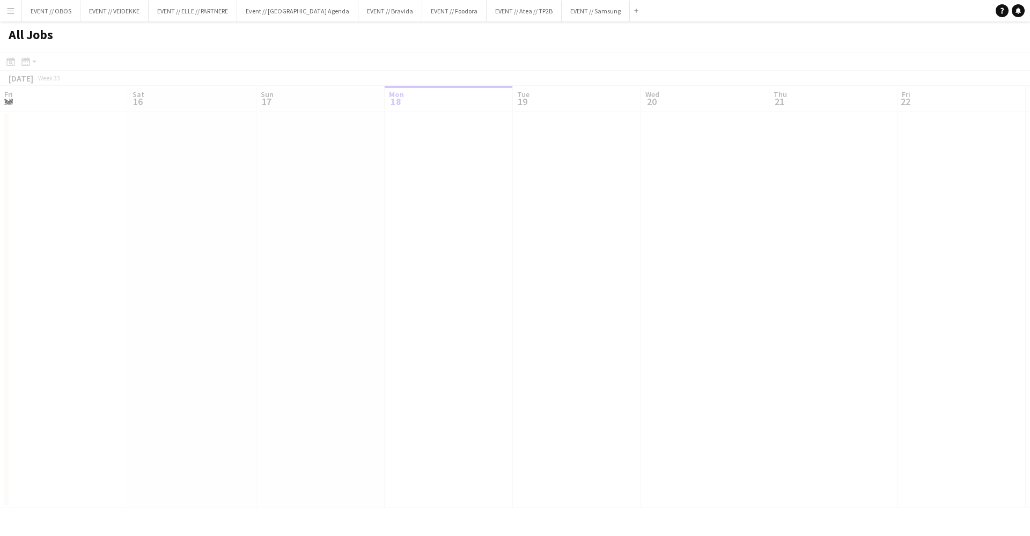  What do you see at coordinates (524, 11) in the screenshot?
I see `button: EVENT // Atea // TP2B` at bounding box center [524, 11].